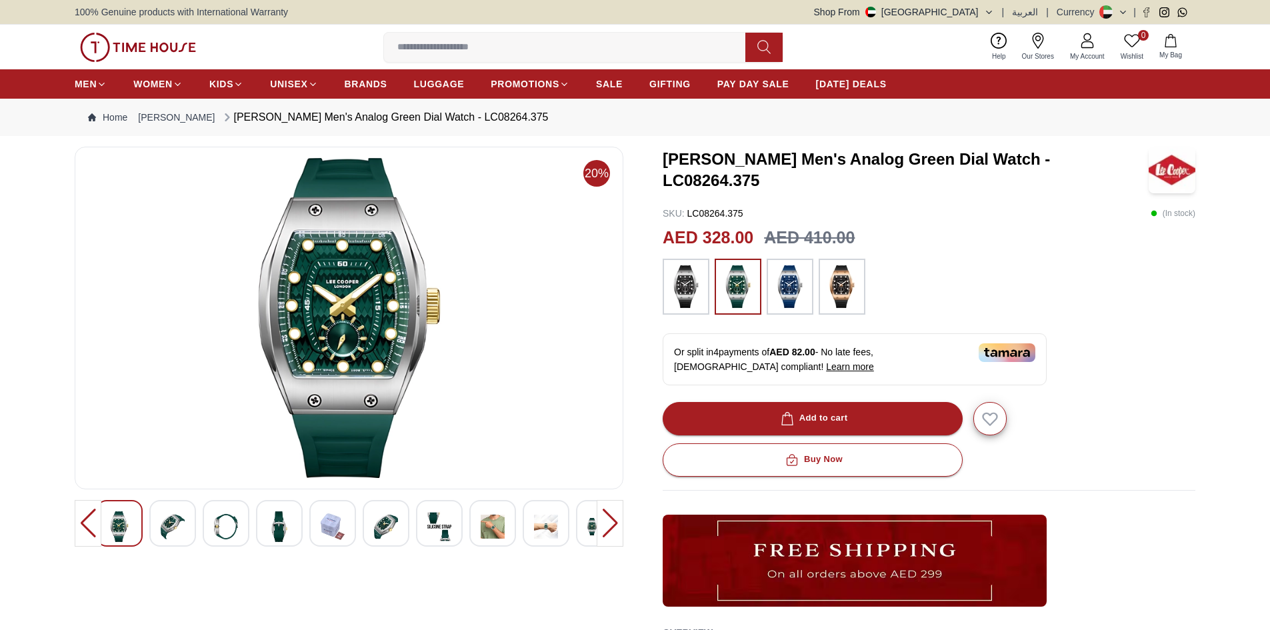  I want to click on span: My Account, so click(1087, 56).